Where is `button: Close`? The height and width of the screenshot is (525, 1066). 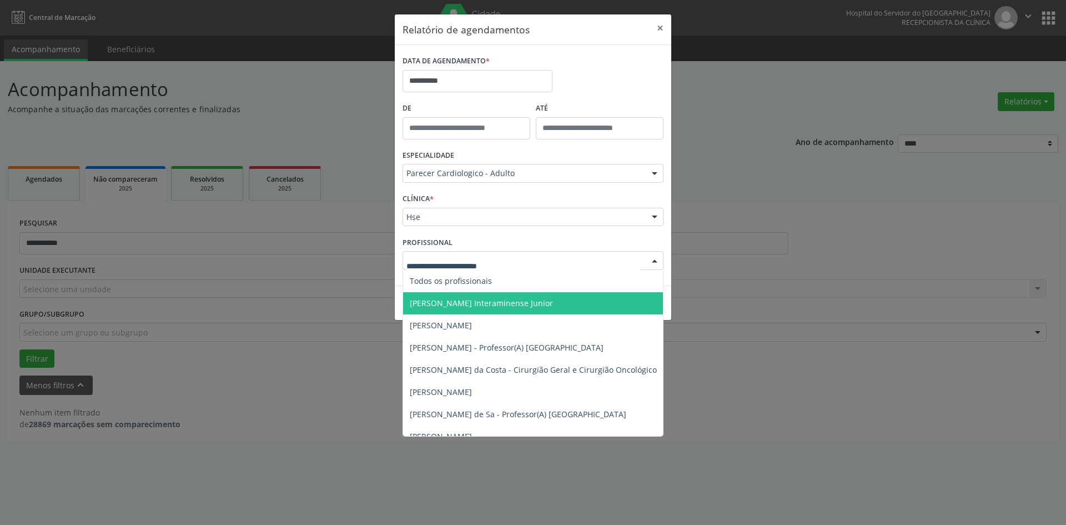 button: Close is located at coordinates (660, 28).